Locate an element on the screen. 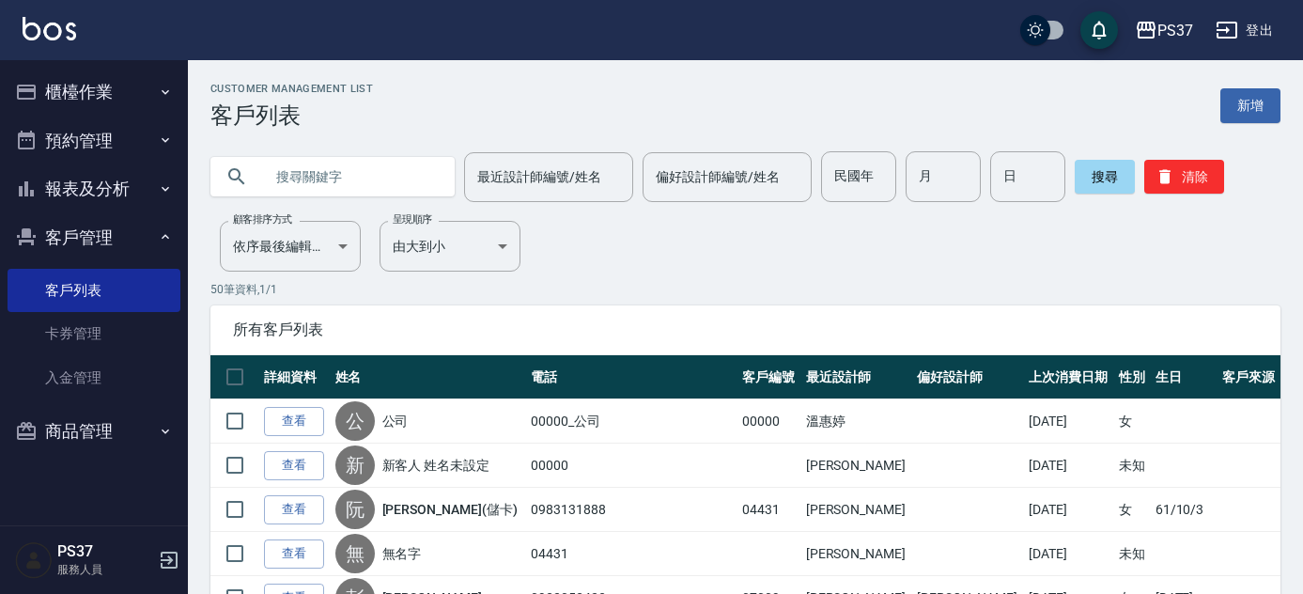 The image size is (1303, 594). img: Logo is located at coordinates (49, 28).